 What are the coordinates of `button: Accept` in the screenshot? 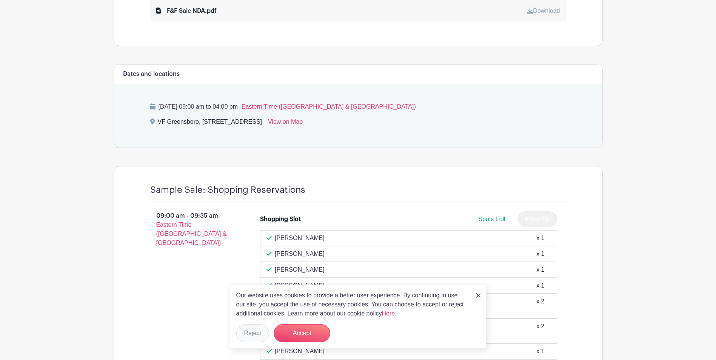 It's located at (302, 333).